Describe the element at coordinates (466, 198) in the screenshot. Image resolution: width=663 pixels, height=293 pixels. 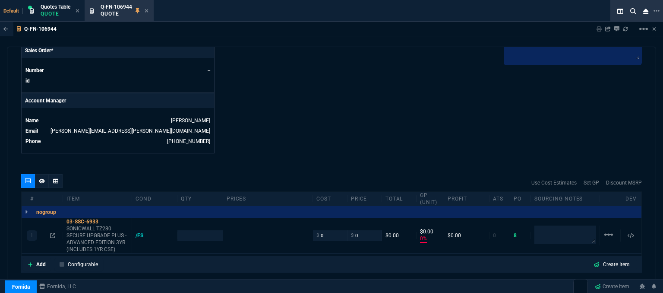
I see `div: Profit` at that location.